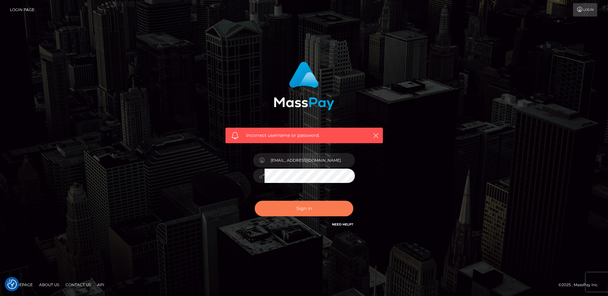  Describe the element at coordinates (585, 10) in the screenshot. I see `a: Login` at that location.